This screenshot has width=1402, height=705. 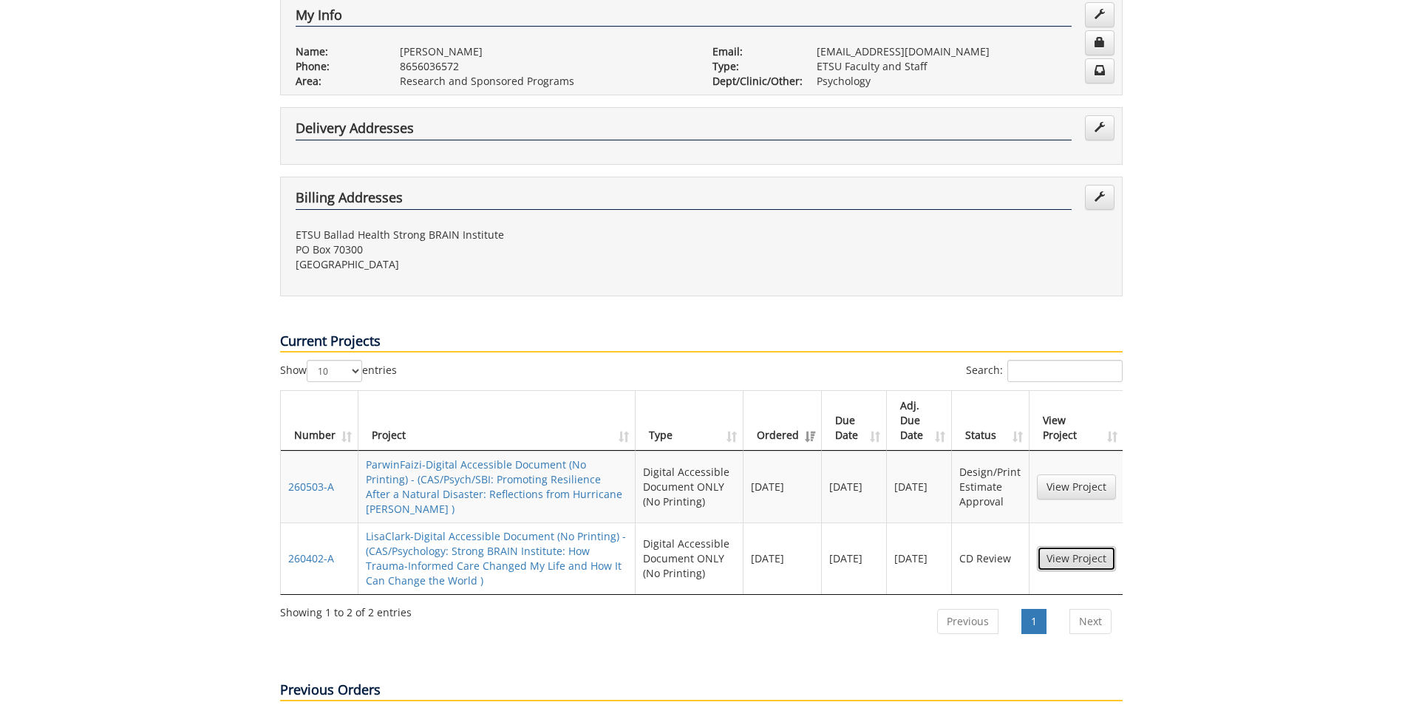 I want to click on th: Number: activate to sort column ascending, so click(x=319, y=420).